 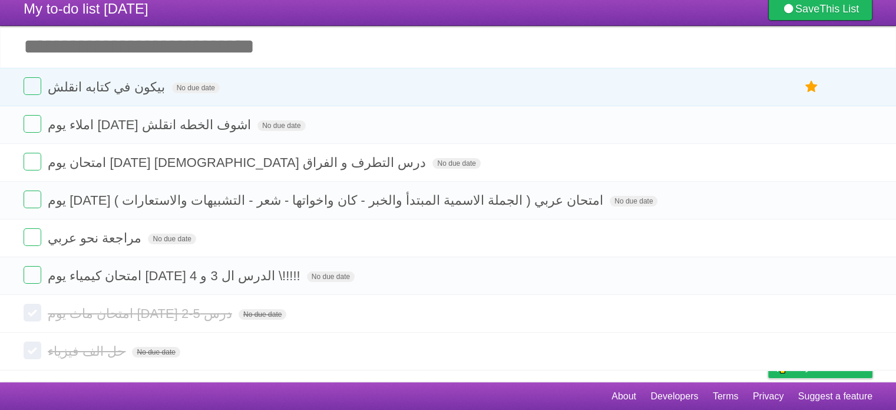 What do you see at coordinates (768, 396) in the screenshot?
I see `a: Privacy` at bounding box center [768, 396].